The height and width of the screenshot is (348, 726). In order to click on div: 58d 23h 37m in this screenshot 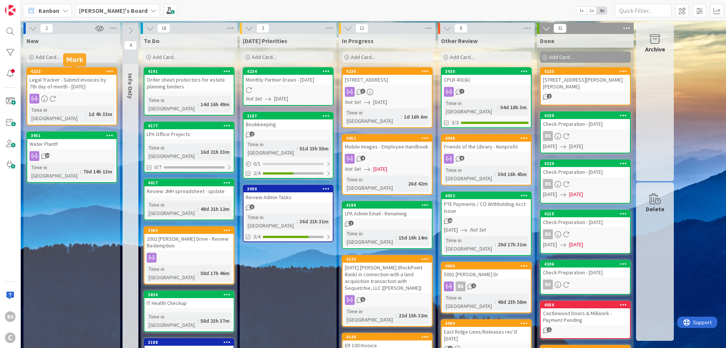, I will do `click(215, 321)`.